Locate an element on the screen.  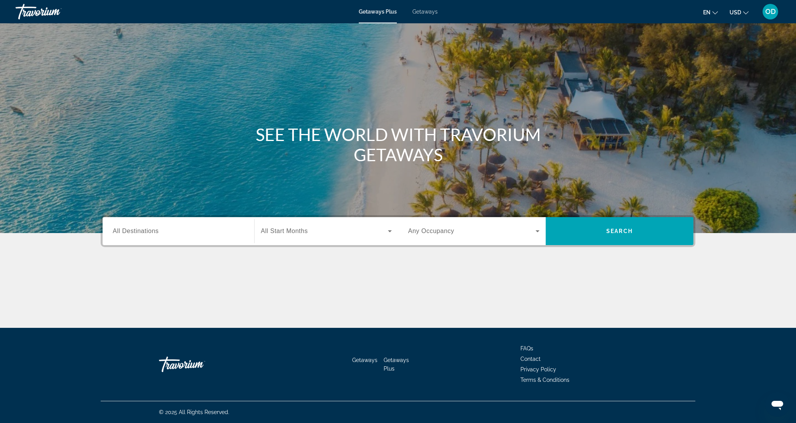
a: Privacy Policy is located at coordinates (538, 370).